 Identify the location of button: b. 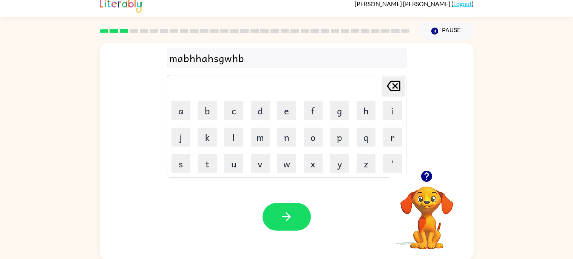
(208, 110).